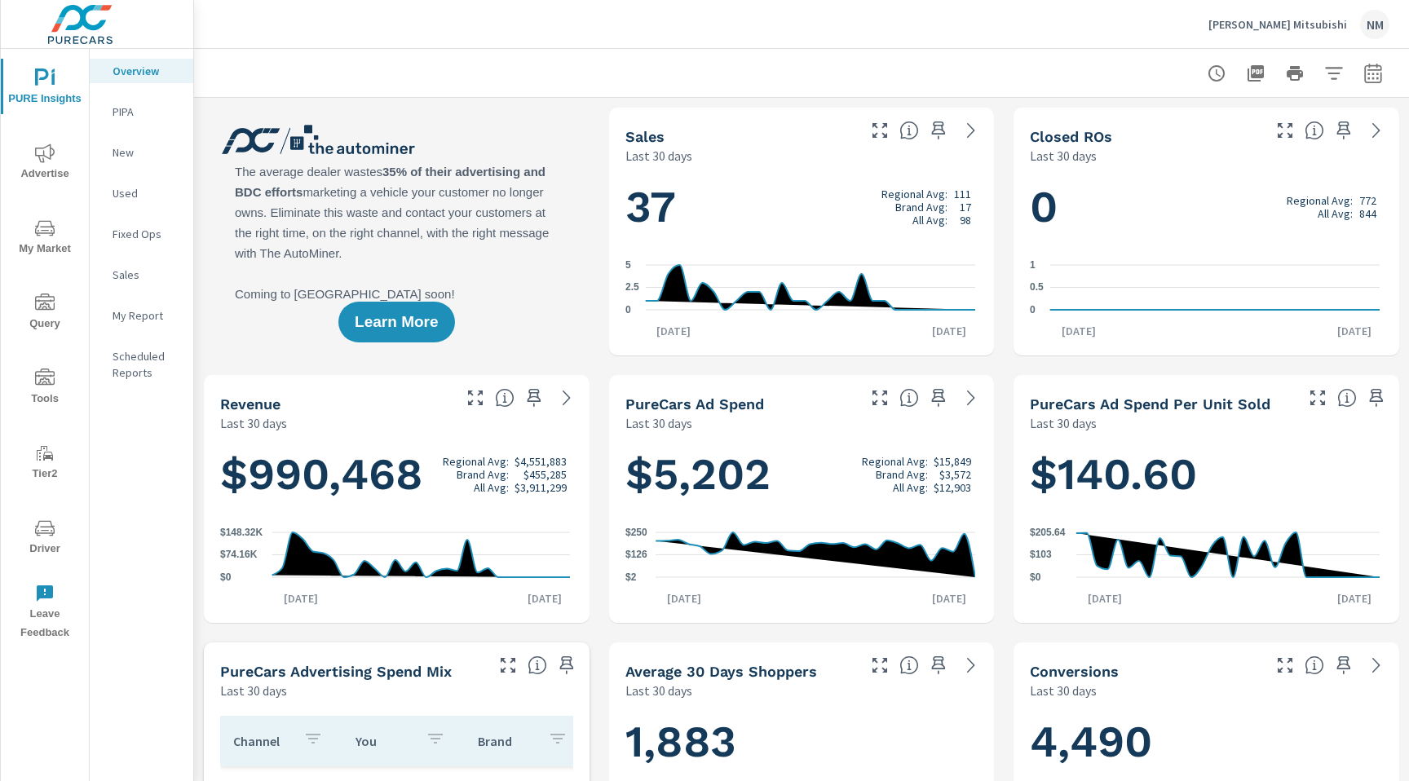  Describe the element at coordinates (909, 665) in the screenshot. I see `span: A rolling 30 day total of daily Shoppers on the dealership website, averaged over the selected da...` at that location.